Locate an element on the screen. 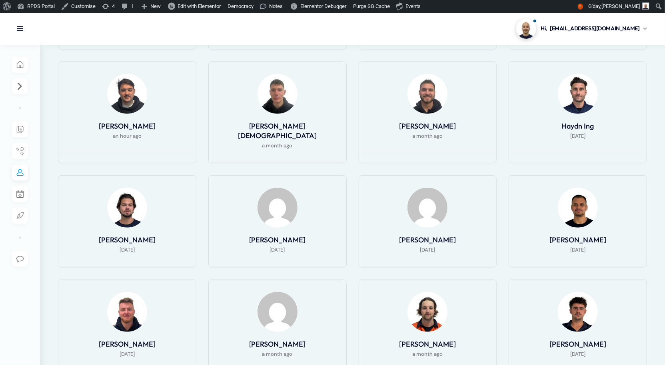 The height and width of the screenshot is (365, 665). span: Edit with Elementor is located at coordinates (199, 6).